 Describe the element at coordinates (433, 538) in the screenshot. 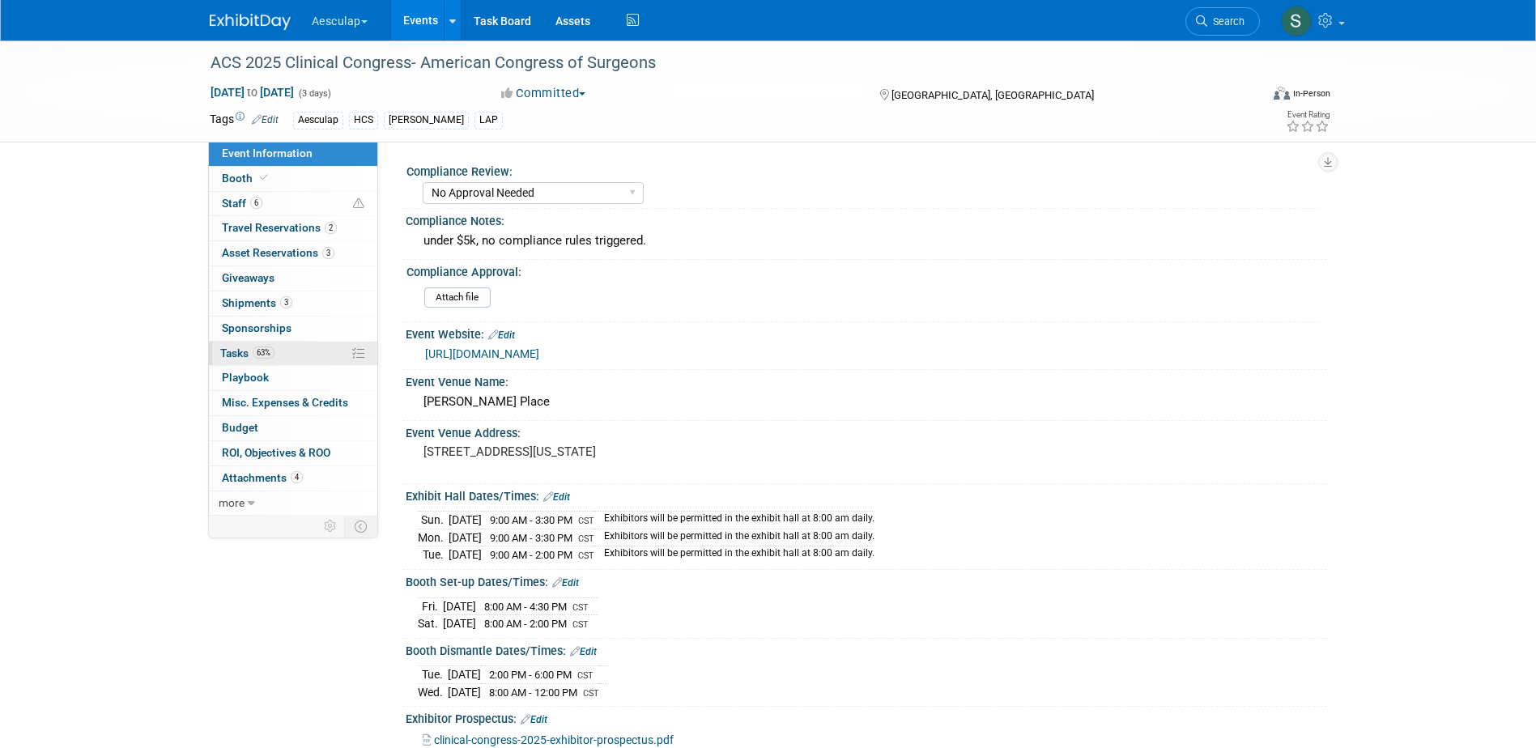

I see `td: Mon.` at that location.